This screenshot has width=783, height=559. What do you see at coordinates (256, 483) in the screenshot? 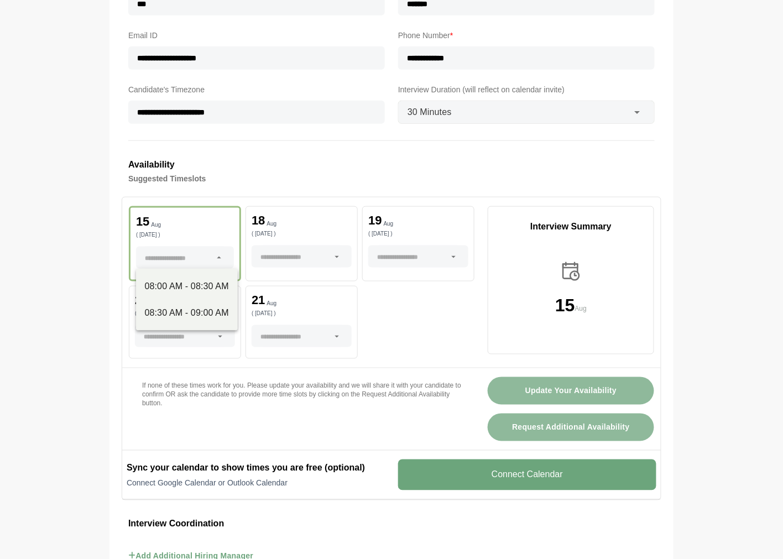
I see `p: Connect Google Calendar or Outlook Calendar` at bounding box center [256, 483].